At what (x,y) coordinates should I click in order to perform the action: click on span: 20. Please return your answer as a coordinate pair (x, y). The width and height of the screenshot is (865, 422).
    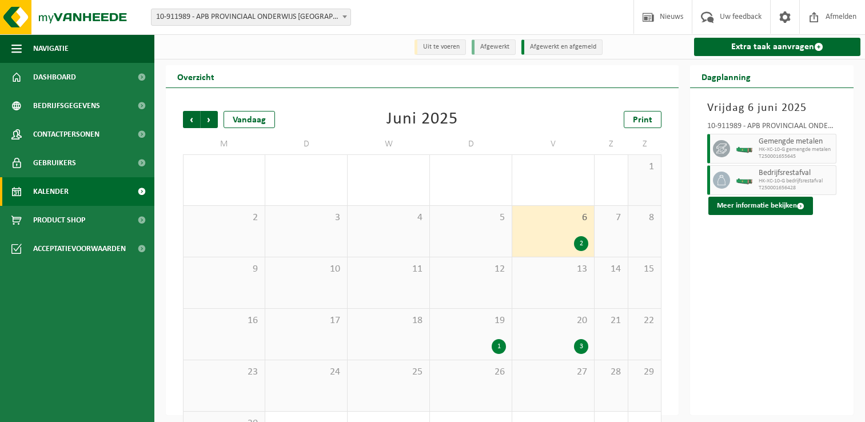
    Looking at the image, I should click on (553, 321).